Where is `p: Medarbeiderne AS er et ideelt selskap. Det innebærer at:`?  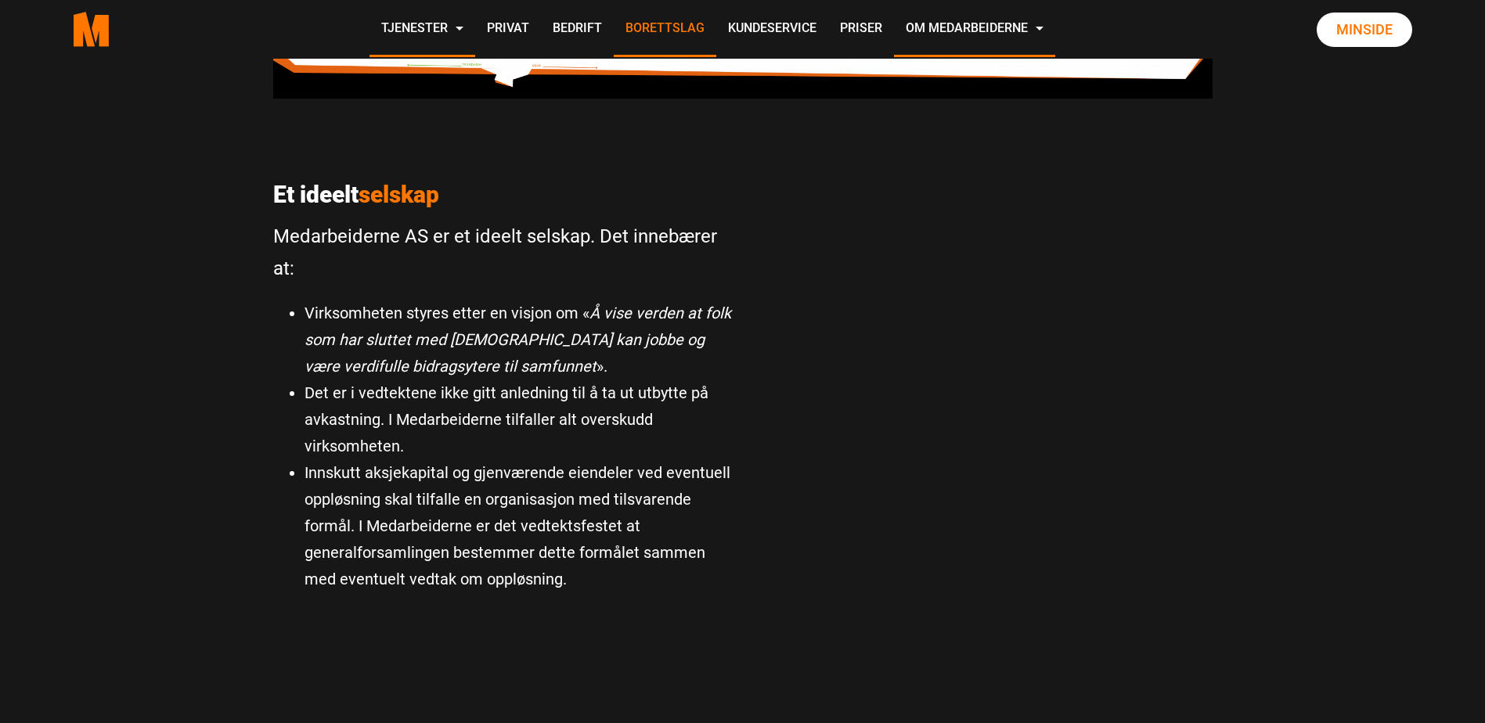 p: Medarbeiderne AS er et ideelt selskap. Det innebærer at: is located at coordinates (502, 253).